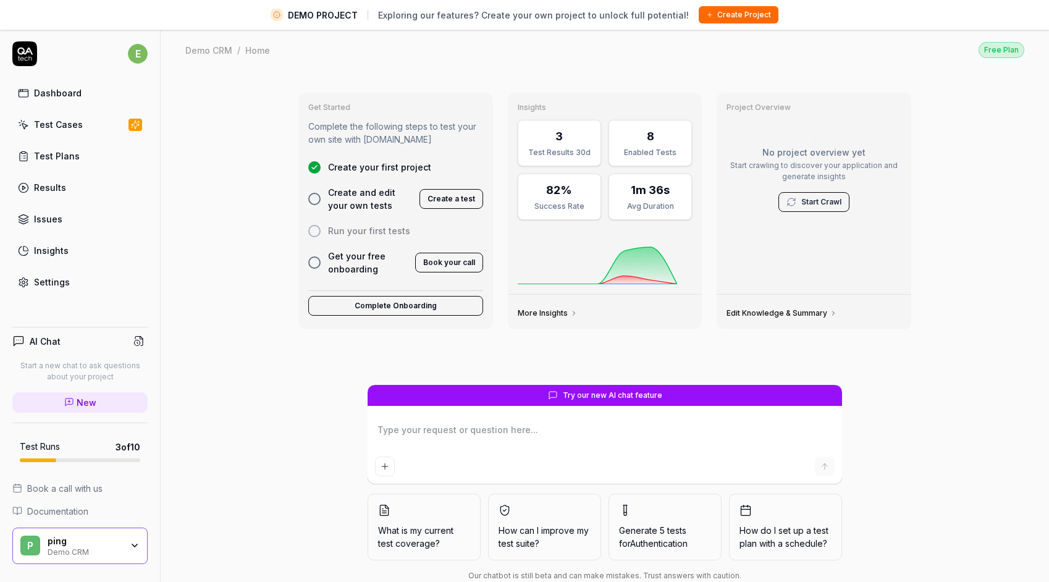  I want to click on button: Book your call, so click(449, 263).